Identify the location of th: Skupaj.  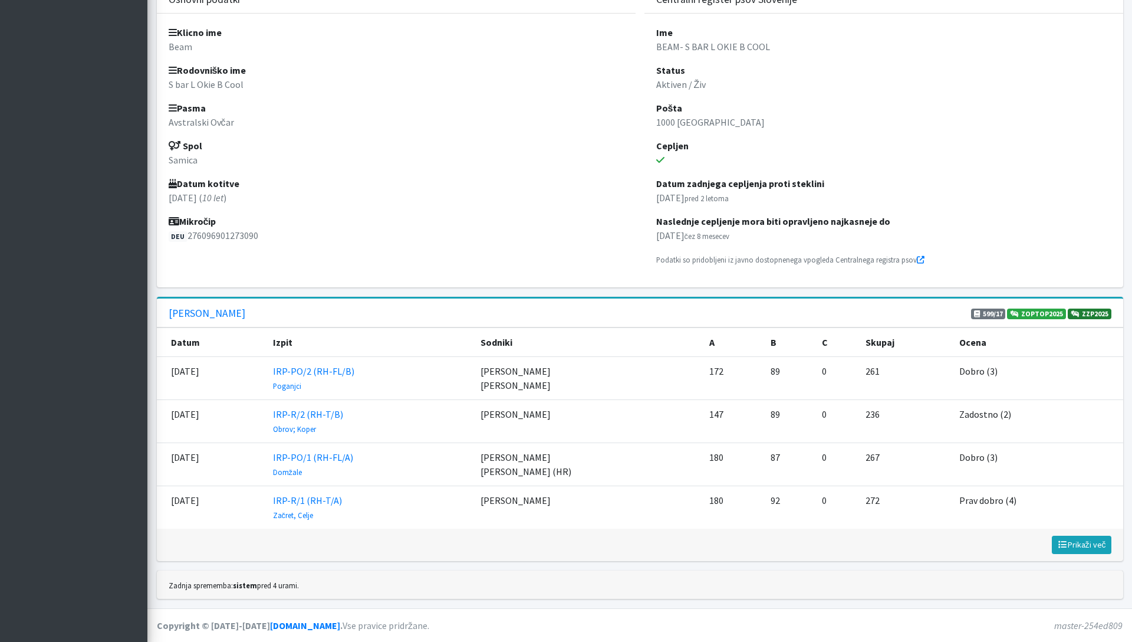
(905, 341).